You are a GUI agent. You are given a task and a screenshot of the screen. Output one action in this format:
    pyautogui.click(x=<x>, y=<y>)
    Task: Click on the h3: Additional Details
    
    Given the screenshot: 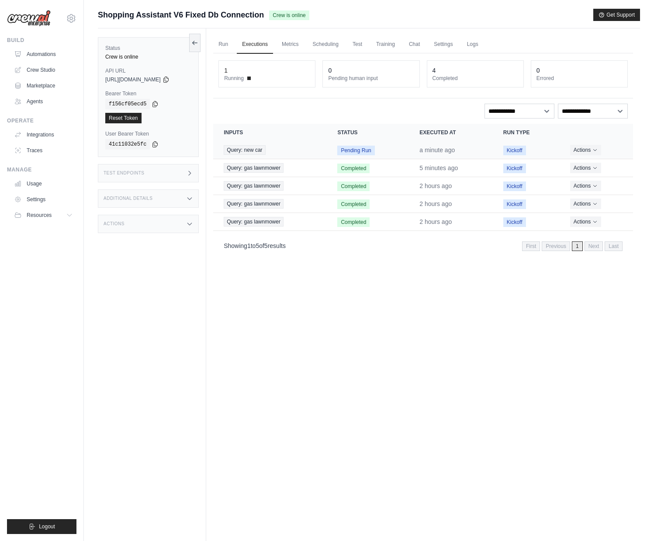 What is the action you would take?
    pyautogui.click(x=128, y=198)
    